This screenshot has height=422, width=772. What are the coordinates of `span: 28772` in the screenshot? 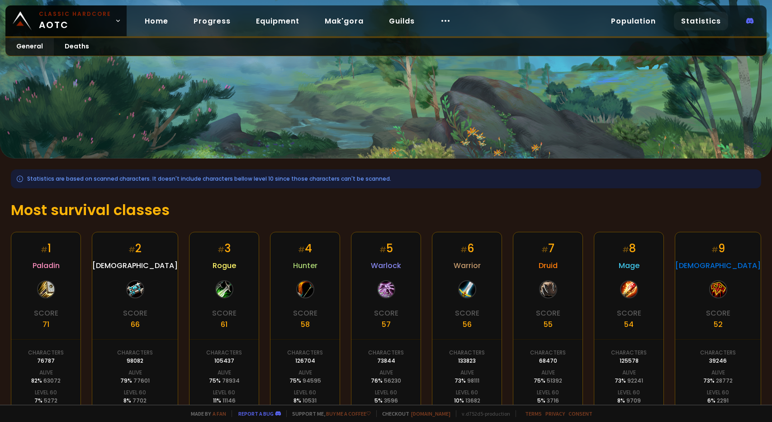 It's located at (724, 380).